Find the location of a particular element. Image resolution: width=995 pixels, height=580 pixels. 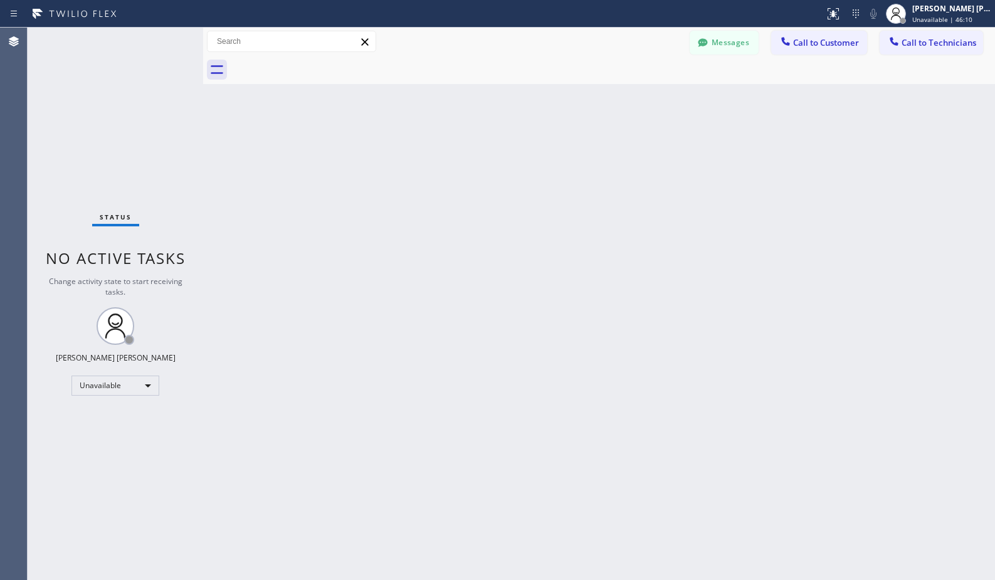

span: No active tasks is located at coordinates (115, 258).